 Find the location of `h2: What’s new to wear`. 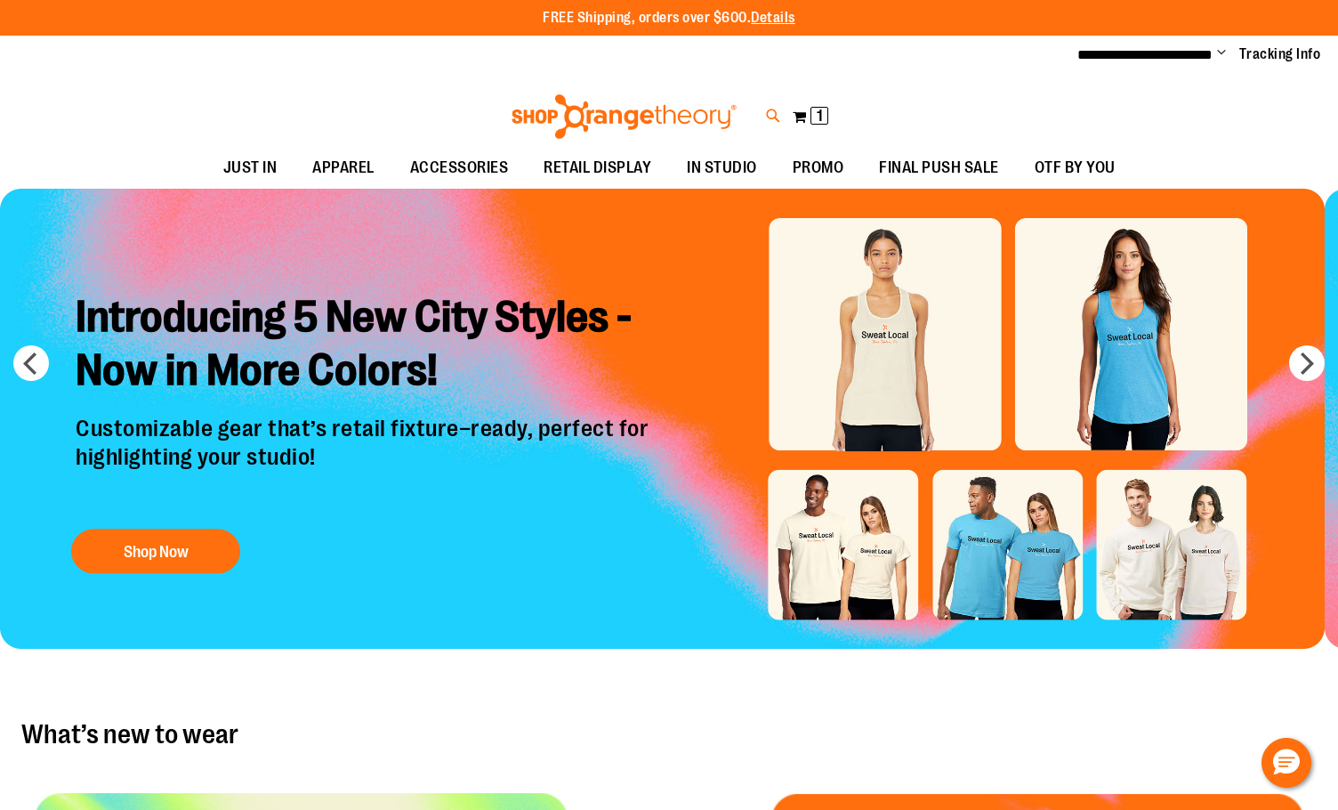

h2: What’s new to wear is located at coordinates (669, 734).